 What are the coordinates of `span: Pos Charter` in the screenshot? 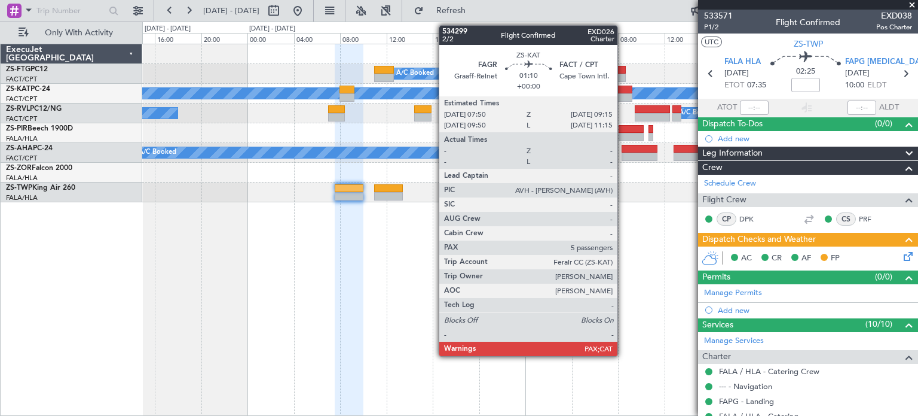 It's located at (894, 27).